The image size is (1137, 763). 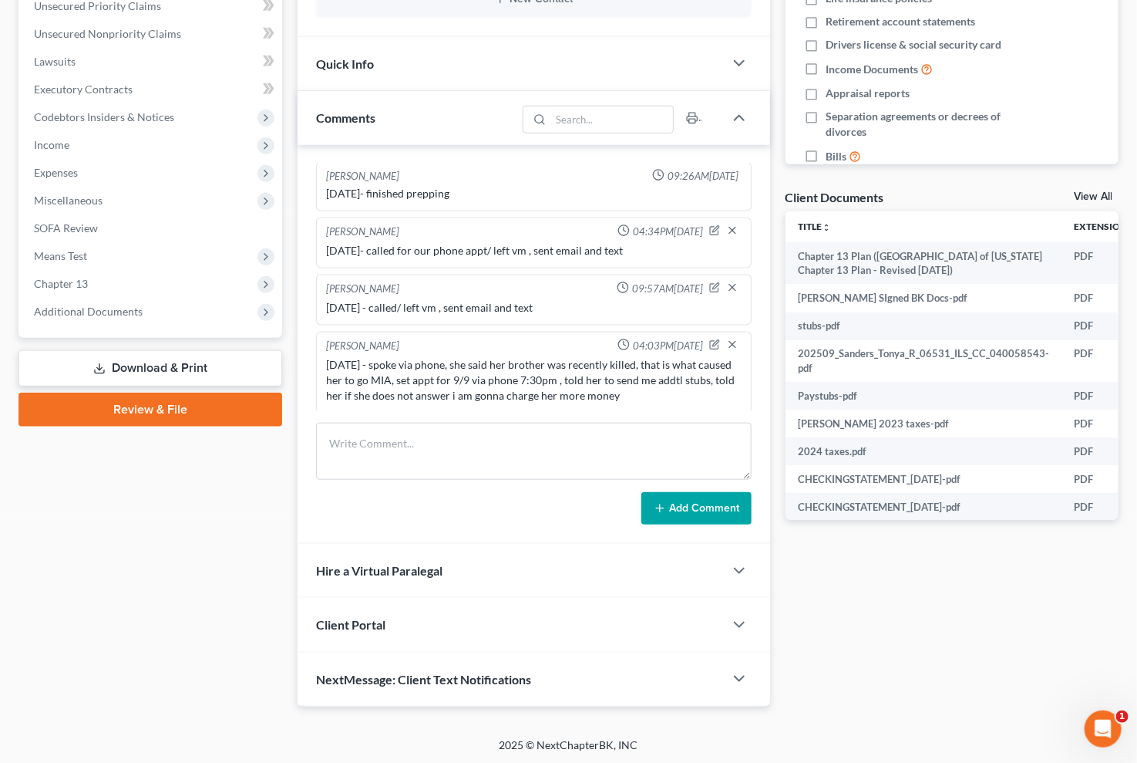 What do you see at coordinates (104, 116) in the screenshot?
I see `span: Codebtors Insiders & Notices` at bounding box center [104, 116].